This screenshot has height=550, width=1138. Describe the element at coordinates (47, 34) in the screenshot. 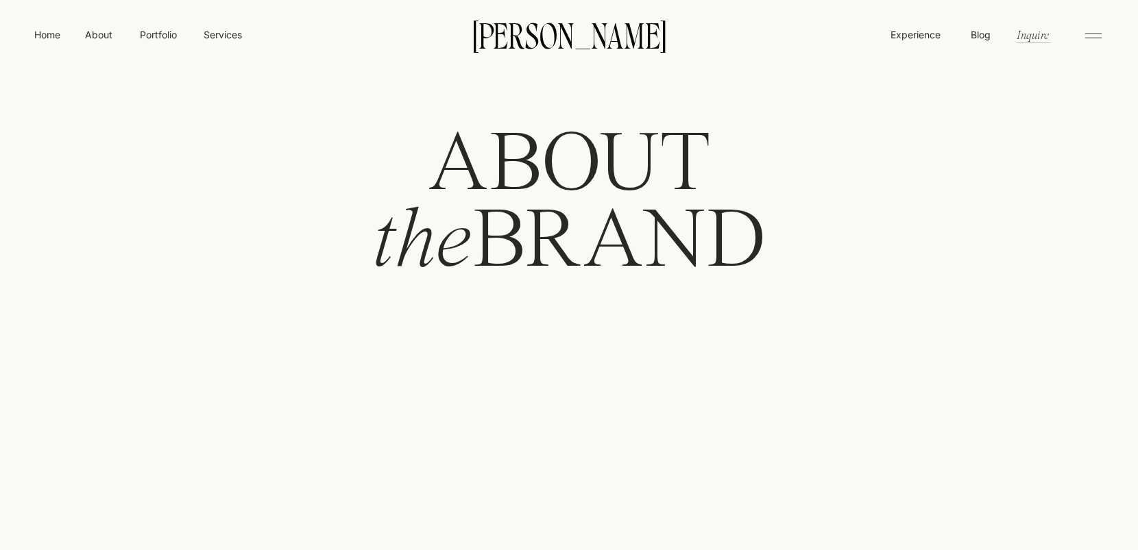

I see `nav: Home` at that location.